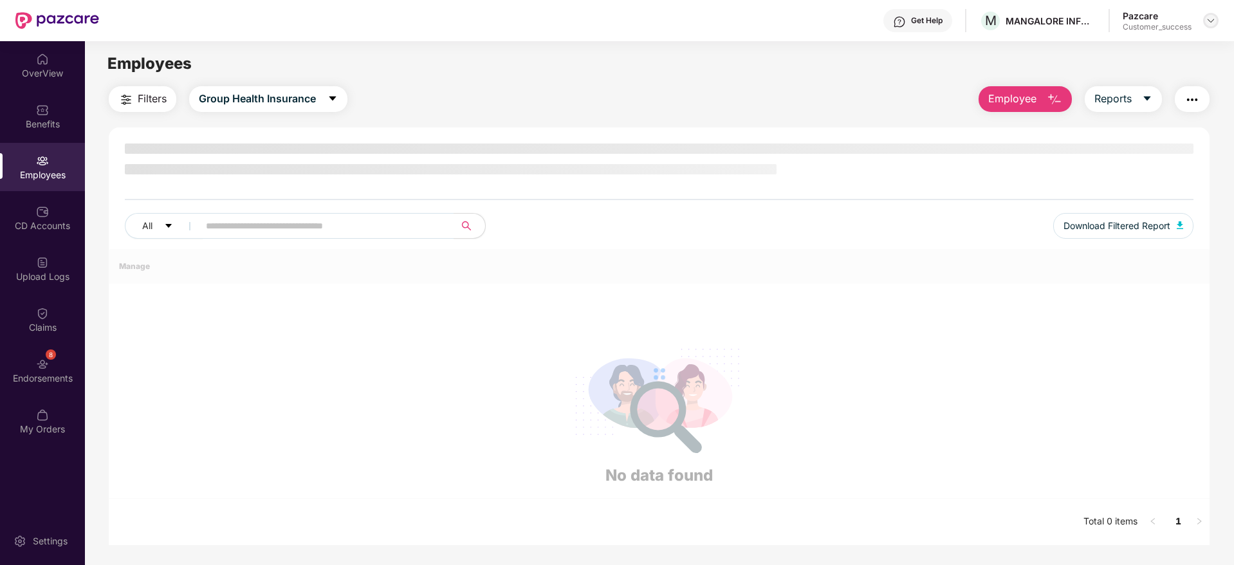 The height and width of the screenshot is (565, 1234). Describe the element at coordinates (51, 354) in the screenshot. I see `div: 8` at that location.